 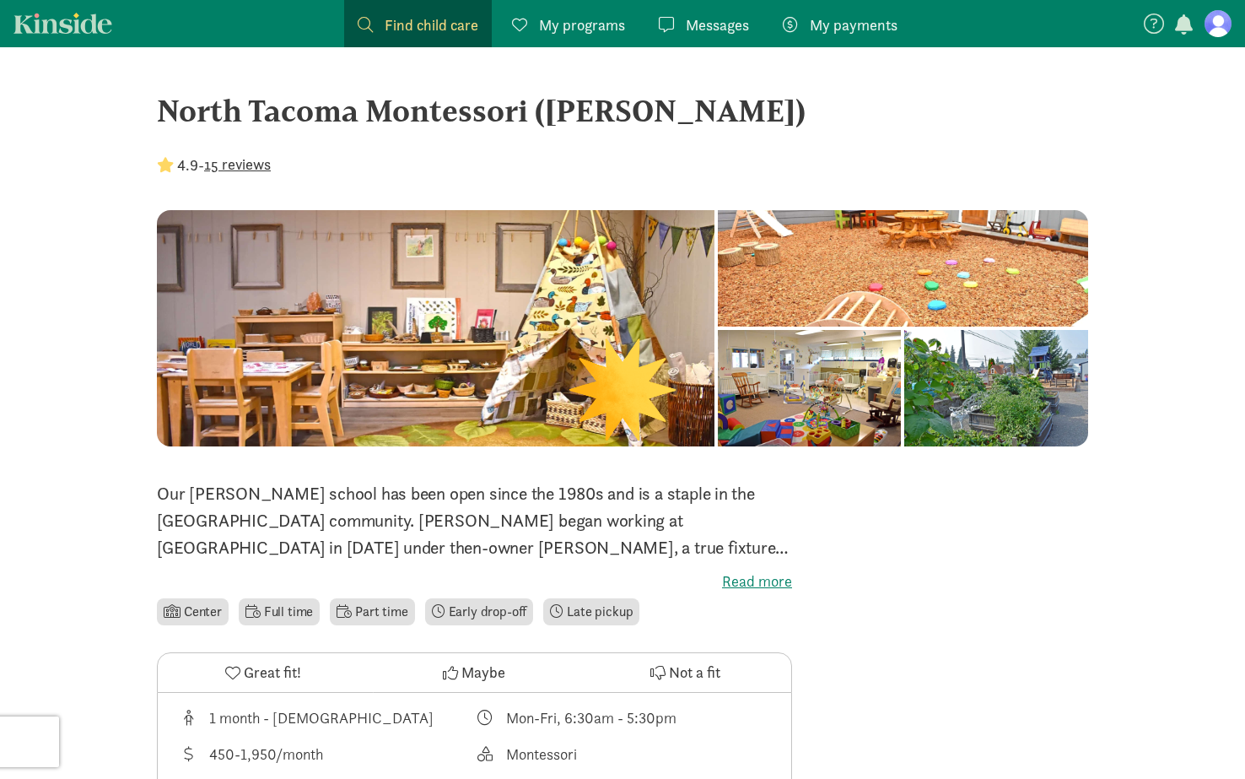 What do you see at coordinates (237, 164) in the screenshot?
I see `button: 15 reviews` at bounding box center [237, 164].